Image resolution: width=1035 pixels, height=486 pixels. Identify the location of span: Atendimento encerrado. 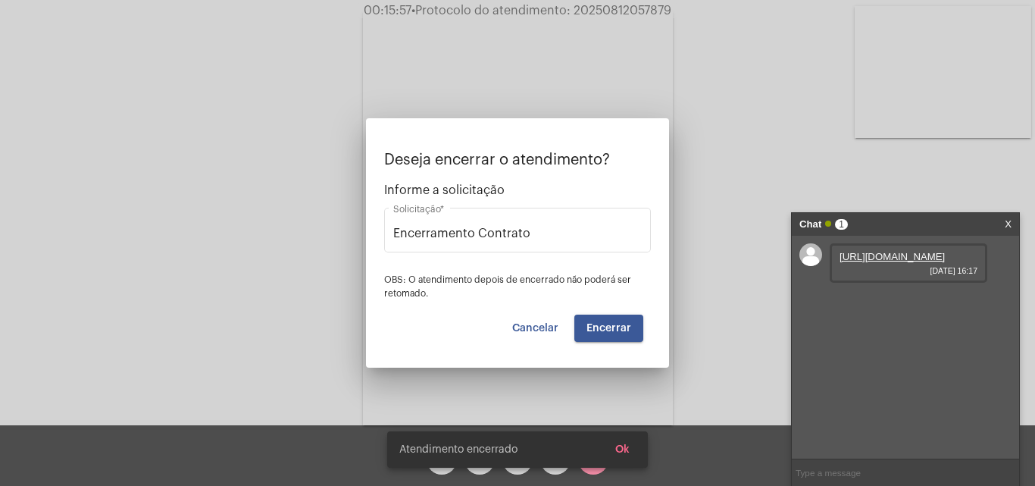
(458, 449).